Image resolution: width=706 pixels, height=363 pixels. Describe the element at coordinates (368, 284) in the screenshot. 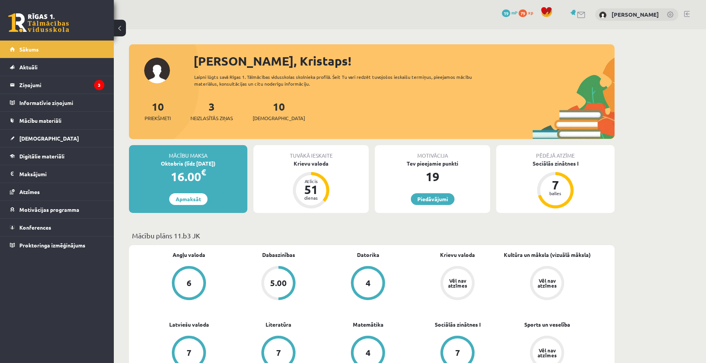

I see `a: 4` at that location.